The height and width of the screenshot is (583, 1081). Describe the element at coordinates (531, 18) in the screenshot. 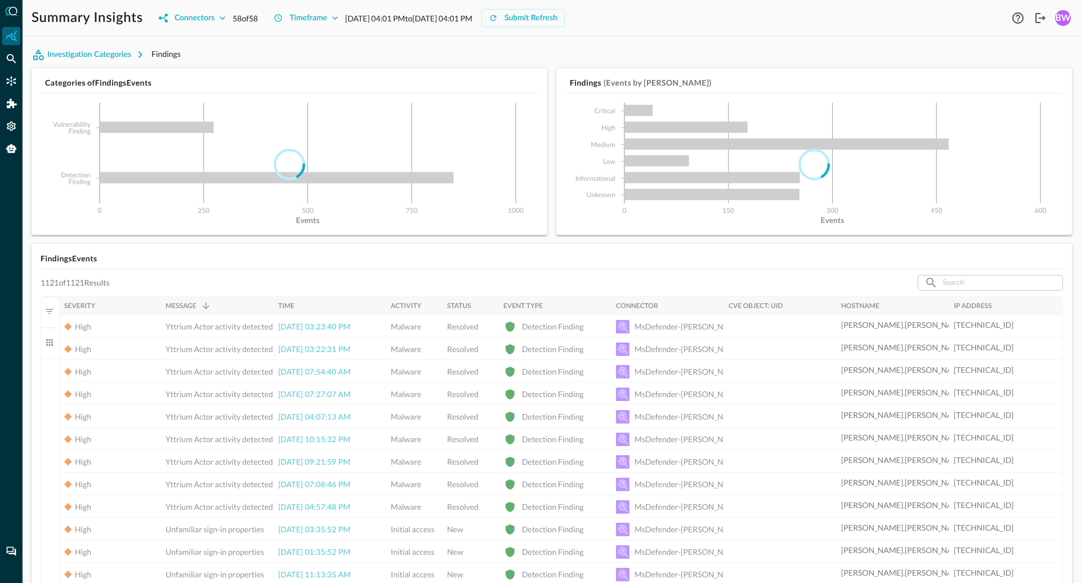

I see `div: Submit Refresh` at that location.